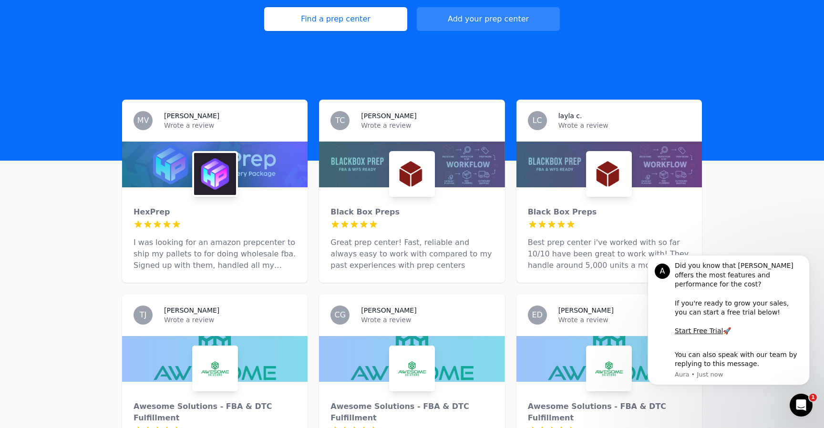 This screenshot has height=428, width=824. I want to click on a: LClayla c.Wrote a reviewBlack Box PrepsBlack Box PrepsBest prep center i've worked with so far 10..., so click(609, 191).